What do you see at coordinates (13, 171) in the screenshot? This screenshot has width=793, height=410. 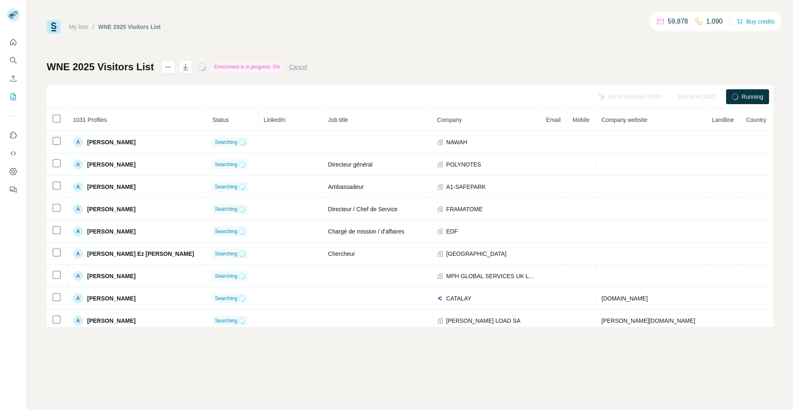 I see `button: Dashboard` at bounding box center [13, 171].